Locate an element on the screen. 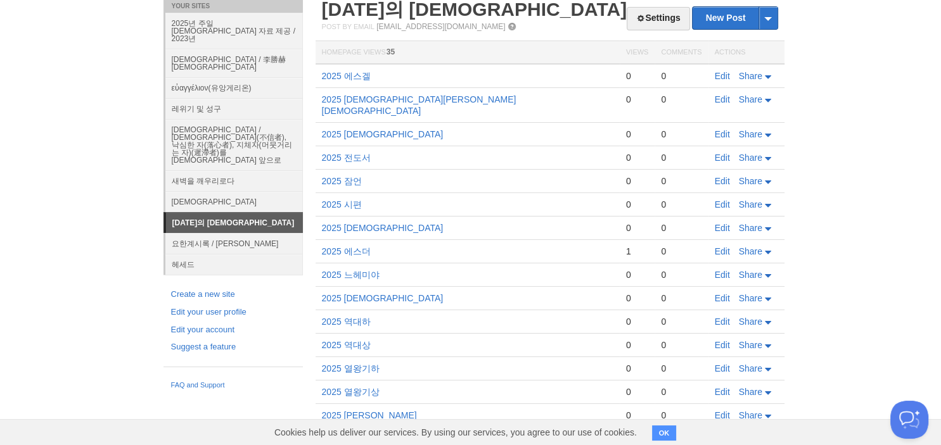  a: 2025 역대하 is located at coordinates (346, 322).